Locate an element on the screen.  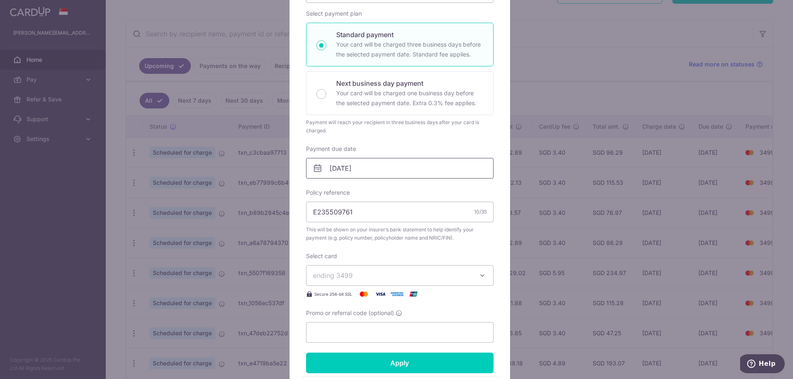
span: Promo or referral code (optional) is located at coordinates (350, 313).